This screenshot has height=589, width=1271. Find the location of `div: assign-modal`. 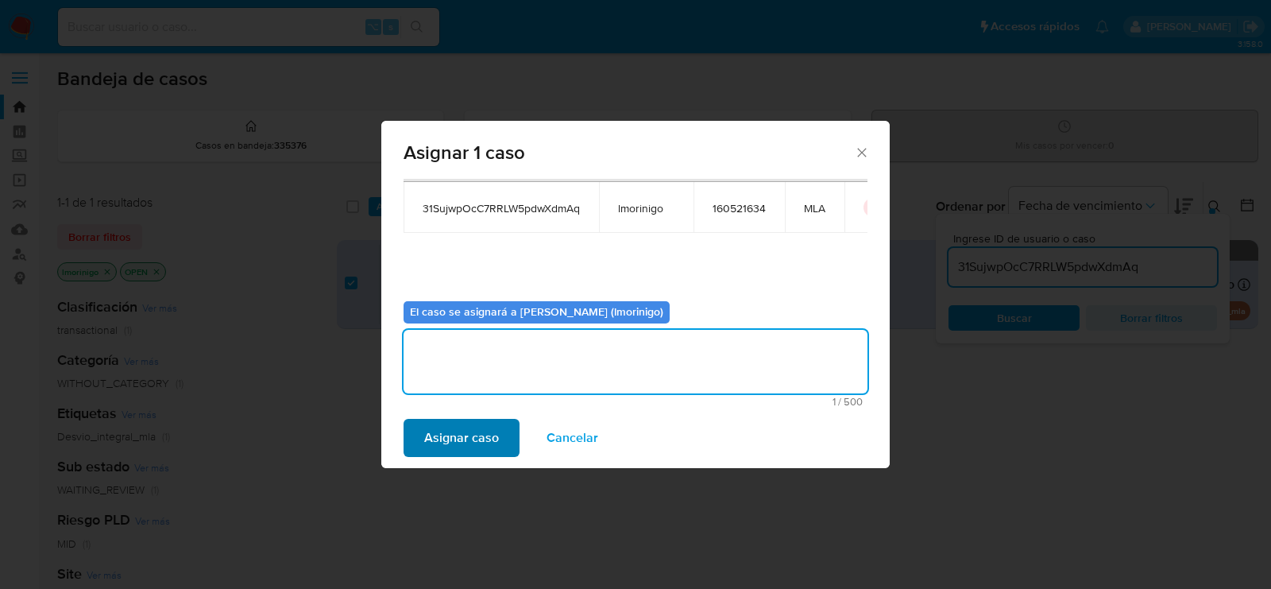

div: assign-modal is located at coordinates (636, 294).